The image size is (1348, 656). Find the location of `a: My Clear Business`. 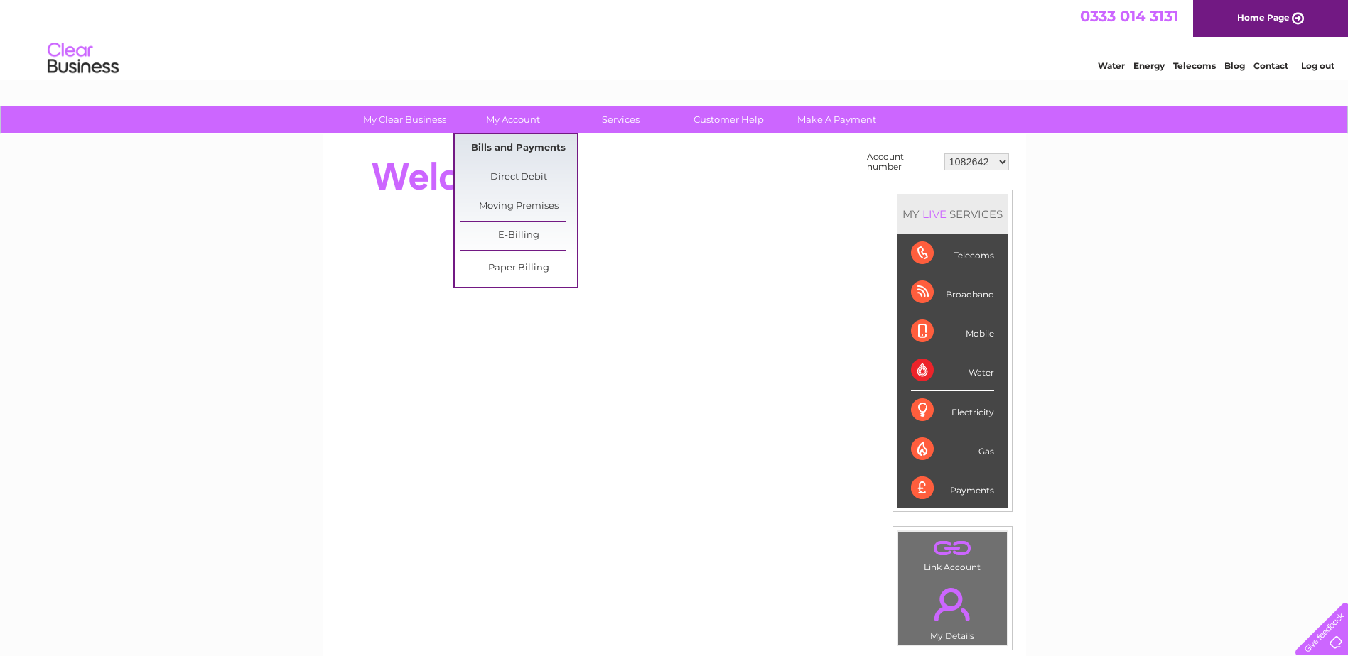

a: My Clear Business is located at coordinates (404, 119).